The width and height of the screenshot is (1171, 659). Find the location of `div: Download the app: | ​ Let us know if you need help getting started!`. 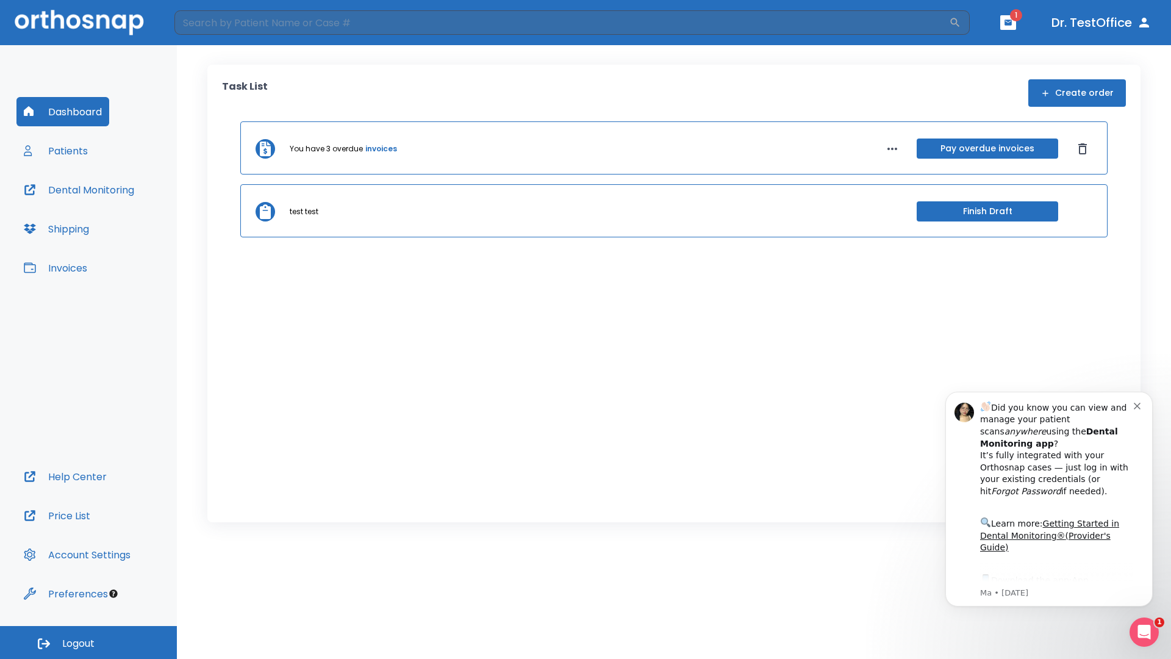

div: Download the app: | ​ Let us know if you need help getting started! is located at coordinates (130, 230).